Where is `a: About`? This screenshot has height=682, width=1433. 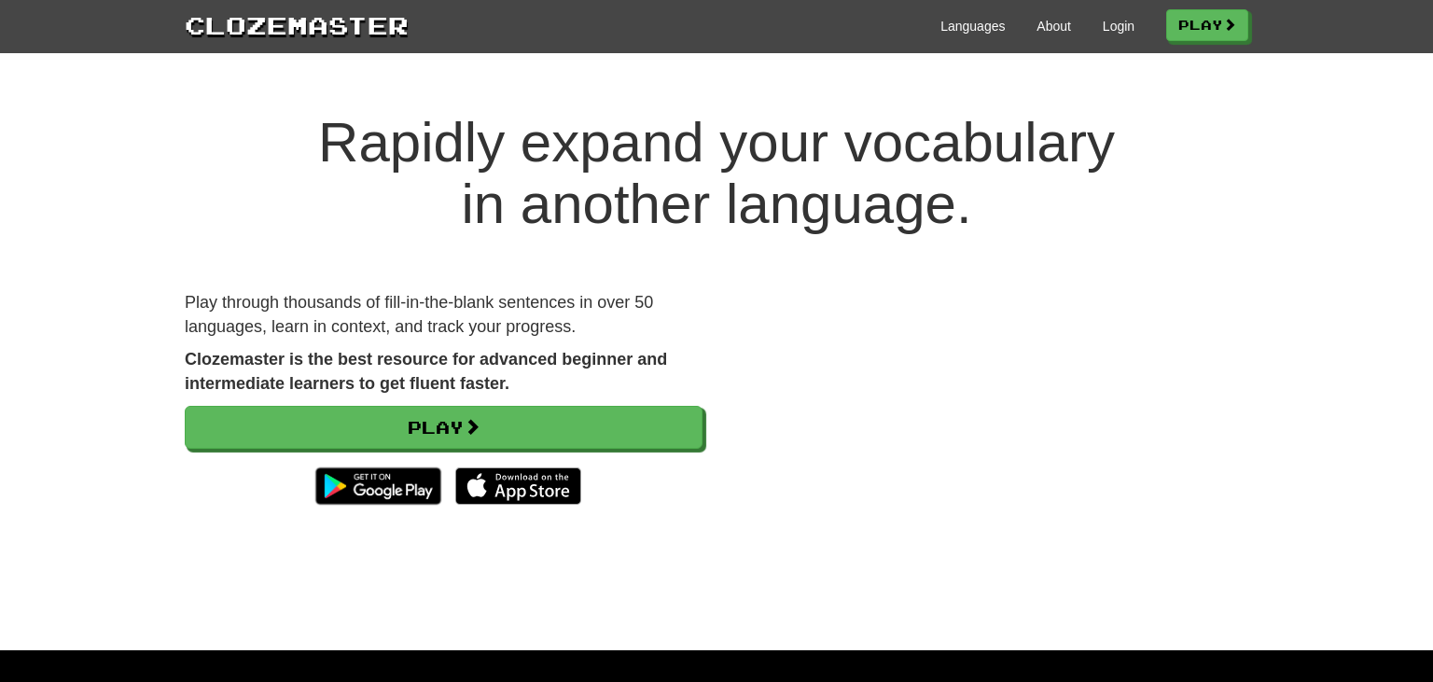 a: About is located at coordinates (1053, 26).